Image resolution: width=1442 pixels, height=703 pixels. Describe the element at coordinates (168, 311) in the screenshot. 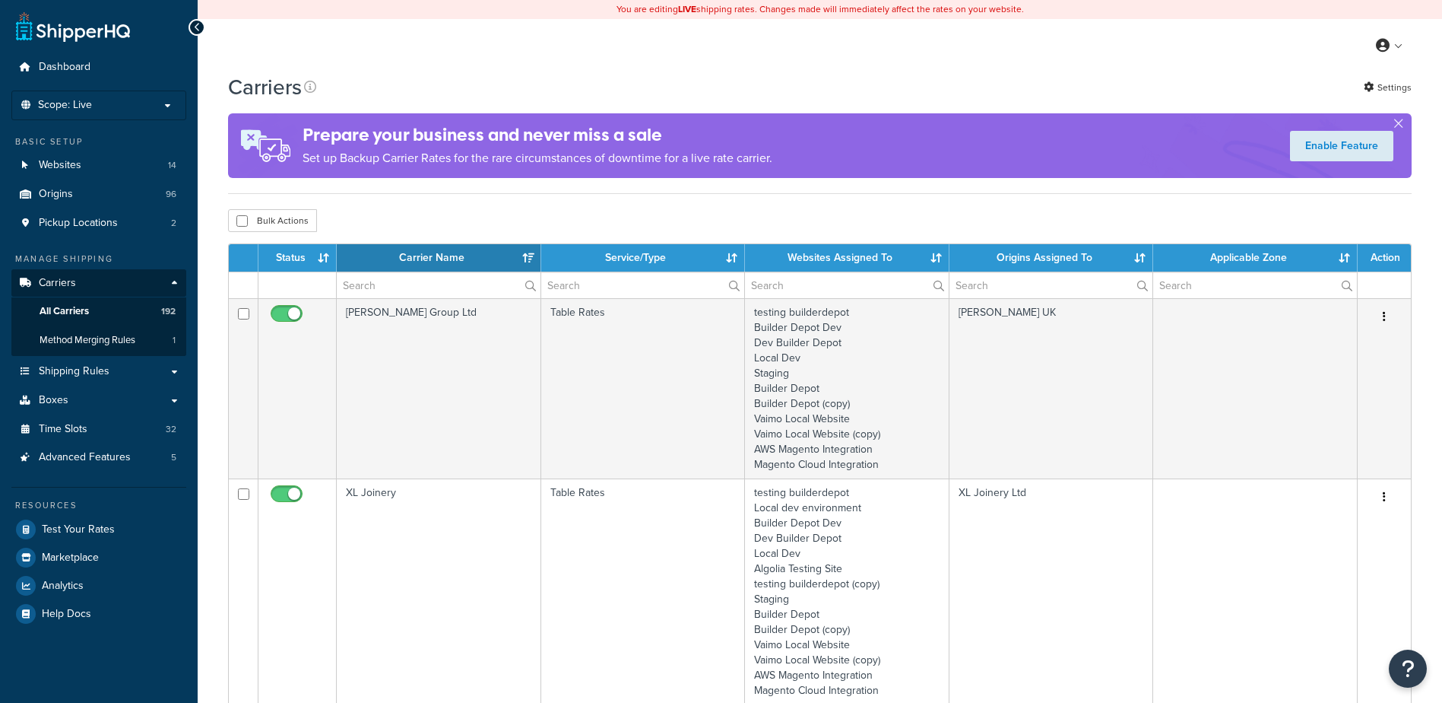

I see `span: 192` at that location.